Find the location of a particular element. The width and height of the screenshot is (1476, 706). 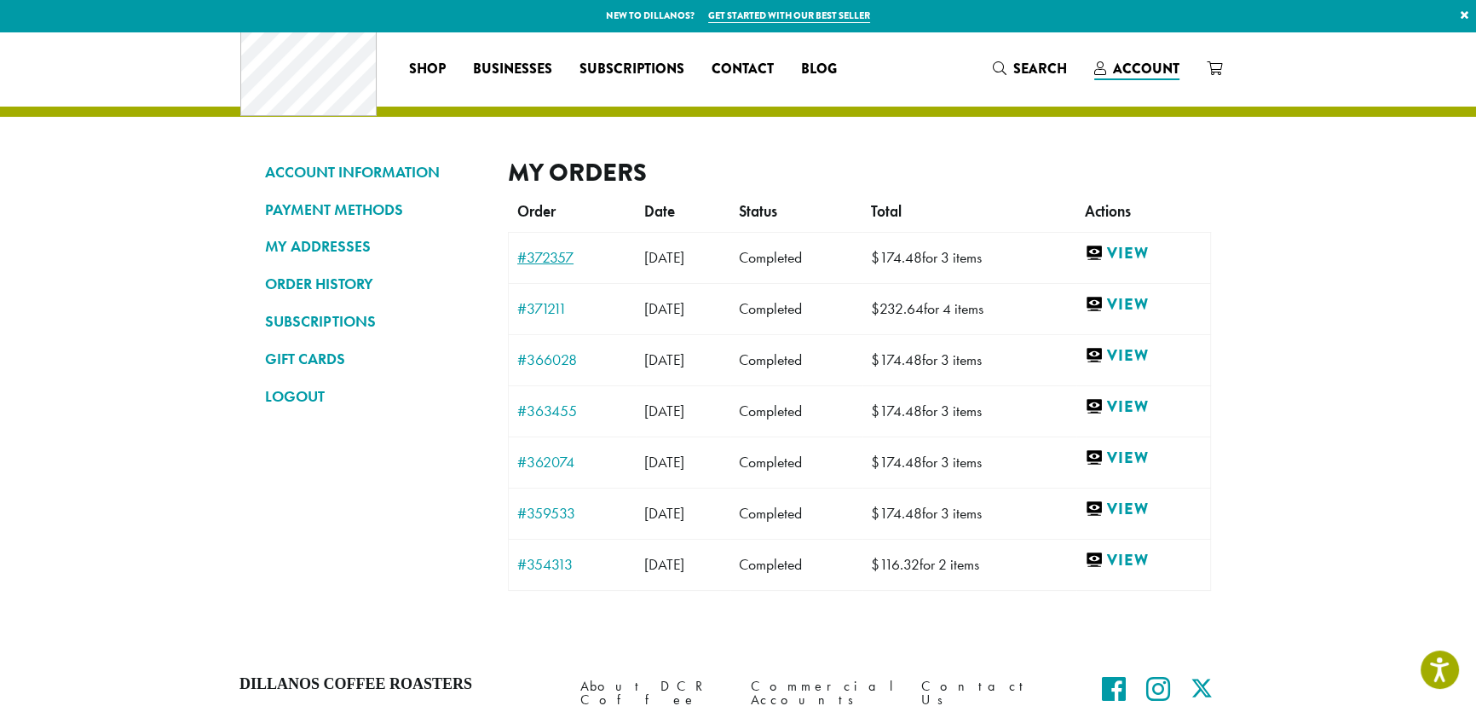

a: PAYMENT METHODS is located at coordinates (373, 210).